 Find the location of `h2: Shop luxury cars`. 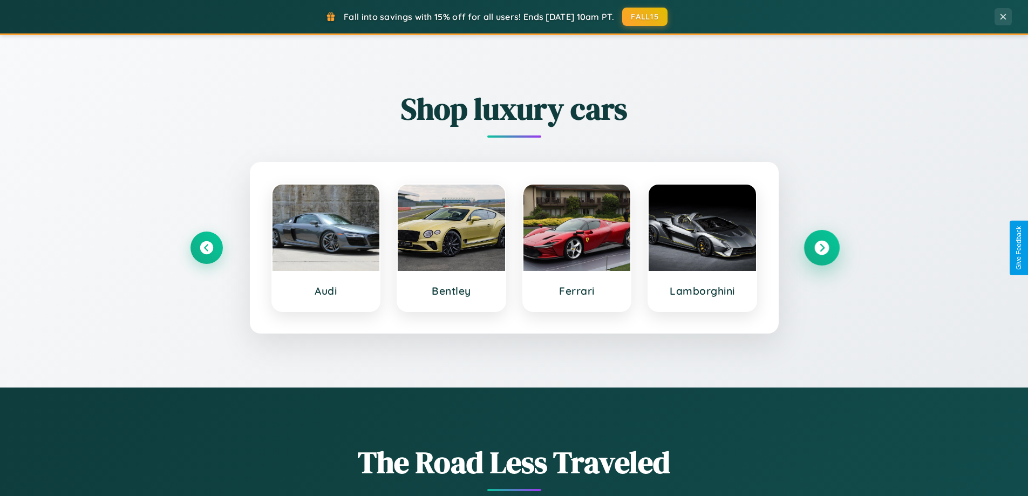

h2: Shop luxury cars is located at coordinates (514, 108).